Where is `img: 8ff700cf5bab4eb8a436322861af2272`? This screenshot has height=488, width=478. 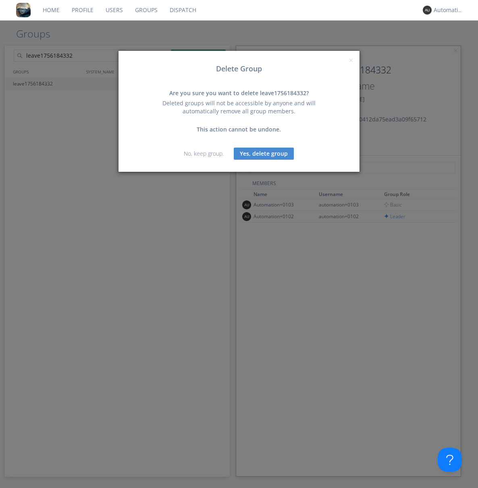 img: 8ff700cf5bab4eb8a436322861af2272 is located at coordinates (23, 10).